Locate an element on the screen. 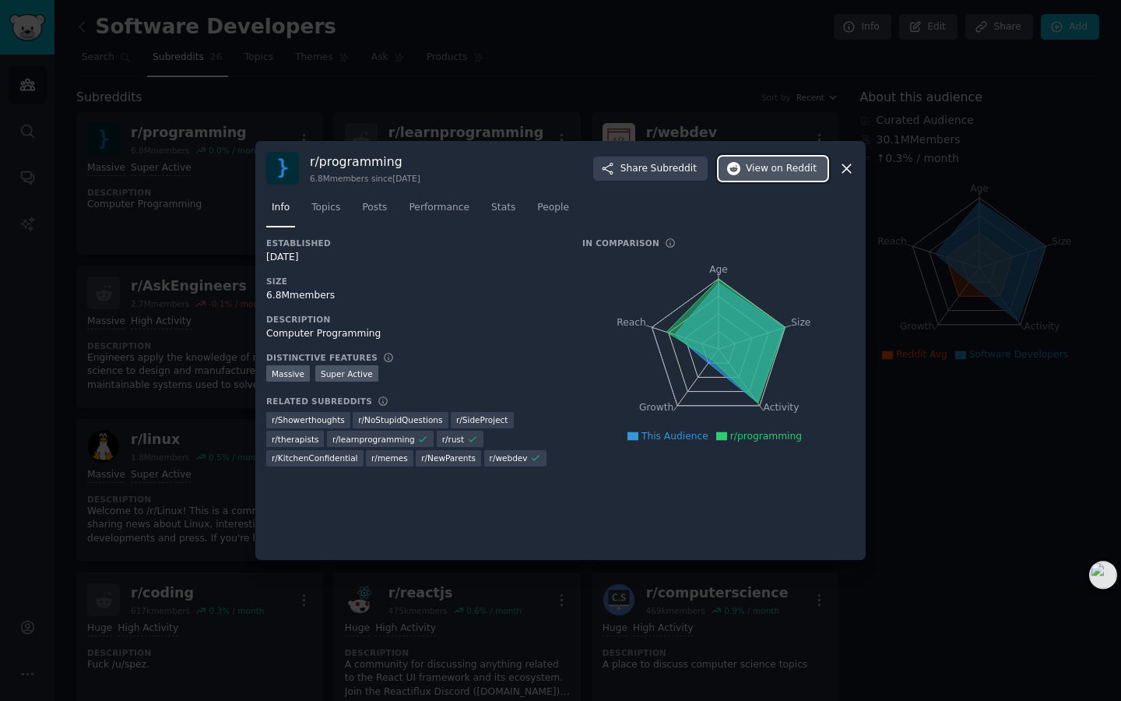  button: ShareSubreddit is located at coordinates (650, 169).